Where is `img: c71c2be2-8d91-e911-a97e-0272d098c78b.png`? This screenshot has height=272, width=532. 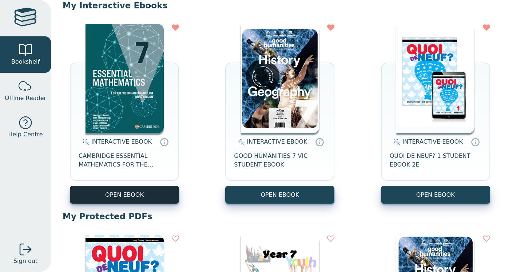
img: c71c2be2-8d91-e911-a97e-0272d098c78b.png is located at coordinates (280, 79).